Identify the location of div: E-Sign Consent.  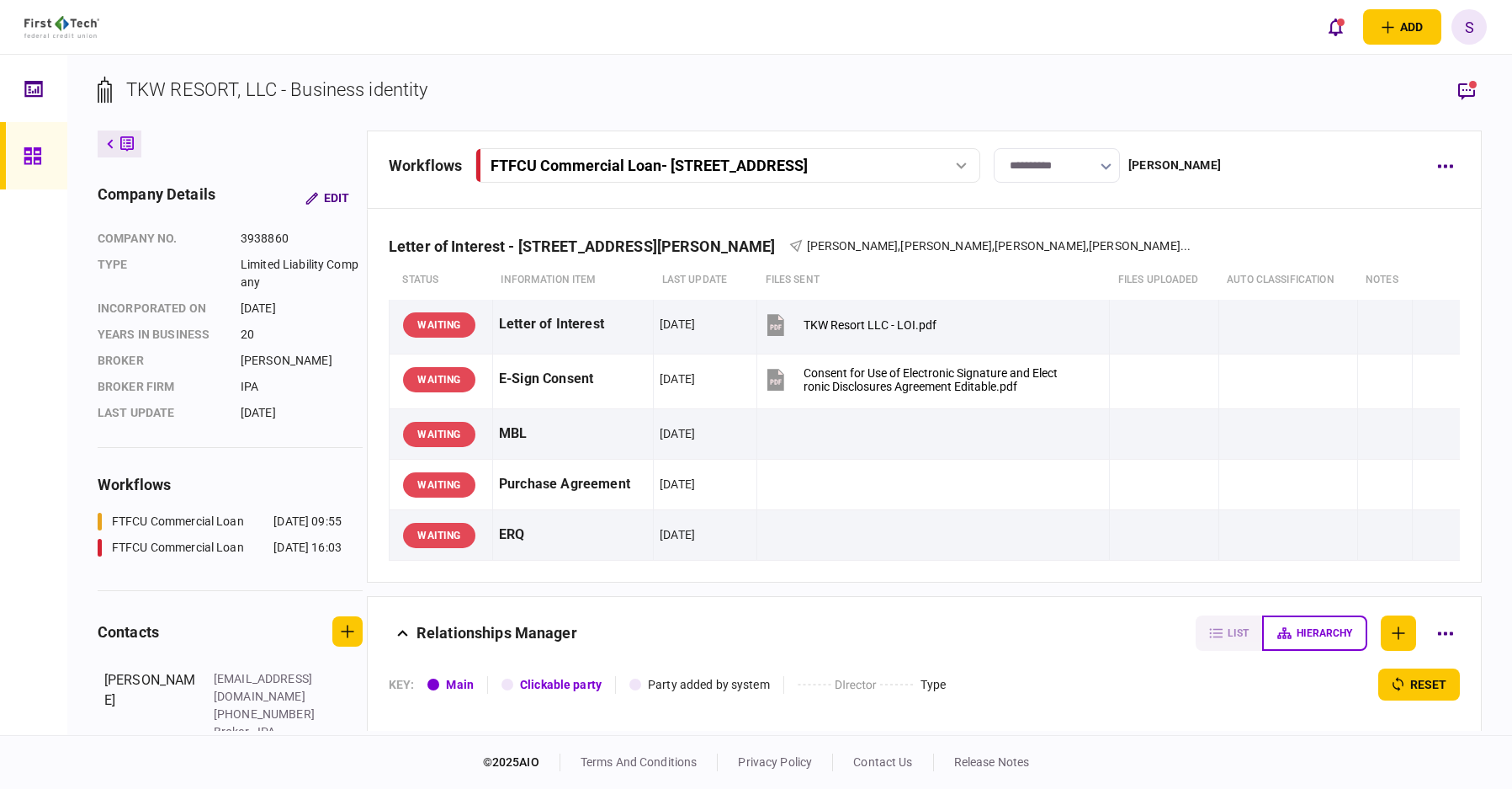
(573, 379).